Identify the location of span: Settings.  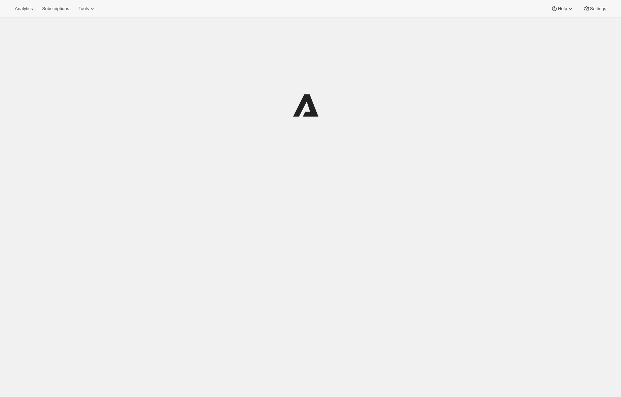
(598, 9).